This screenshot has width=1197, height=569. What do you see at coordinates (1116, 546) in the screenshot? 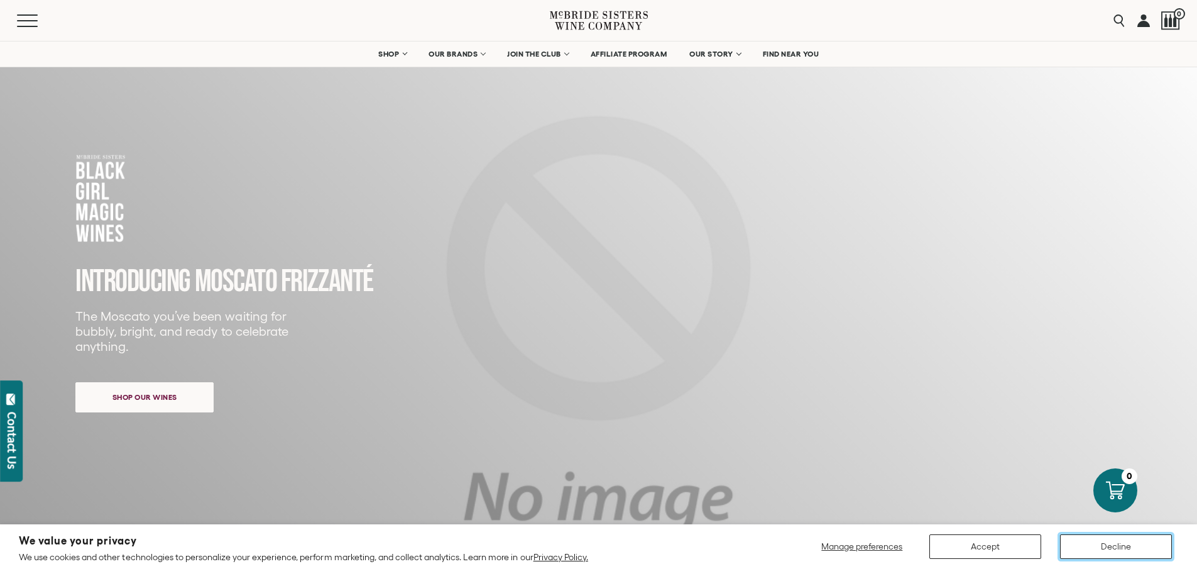
I see `button: Decline` at bounding box center [1116, 546].